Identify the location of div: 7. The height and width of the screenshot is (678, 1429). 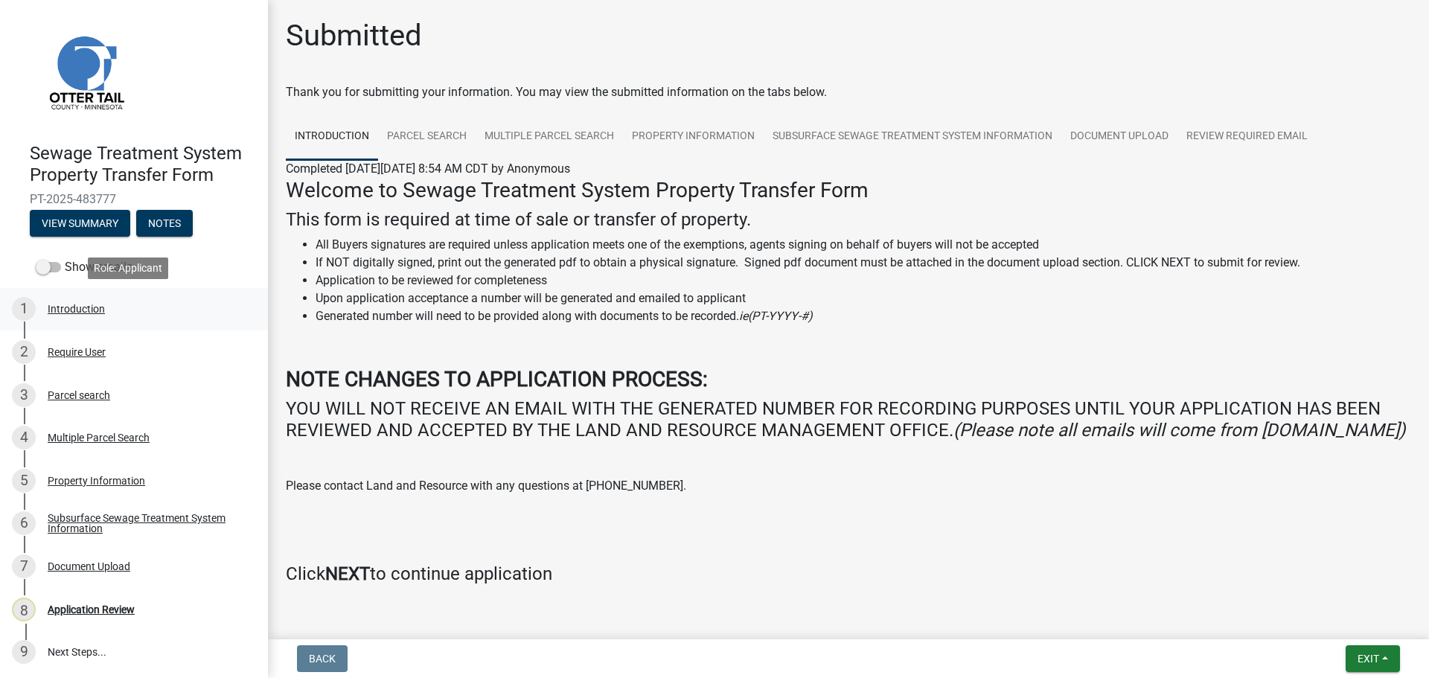
(24, 567).